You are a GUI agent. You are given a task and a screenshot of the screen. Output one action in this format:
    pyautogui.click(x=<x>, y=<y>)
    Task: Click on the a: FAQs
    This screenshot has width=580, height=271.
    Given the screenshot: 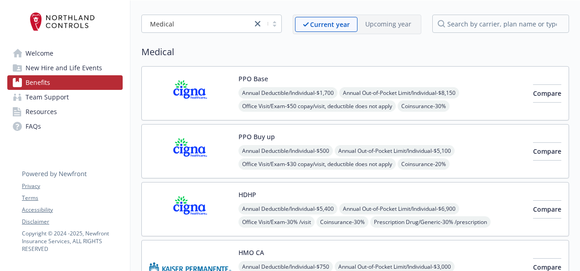 What is the action you would take?
    pyautogui.click(x=65, y=126)
    